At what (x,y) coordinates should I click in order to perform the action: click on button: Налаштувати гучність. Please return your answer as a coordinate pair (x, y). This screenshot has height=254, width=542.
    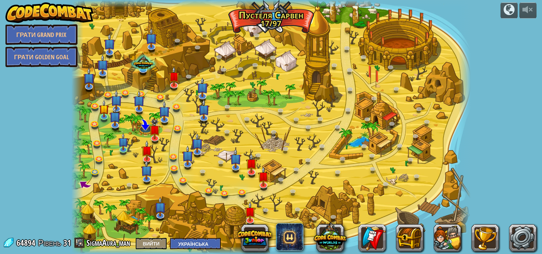
    Looking at the image, I should click on (528, 10).